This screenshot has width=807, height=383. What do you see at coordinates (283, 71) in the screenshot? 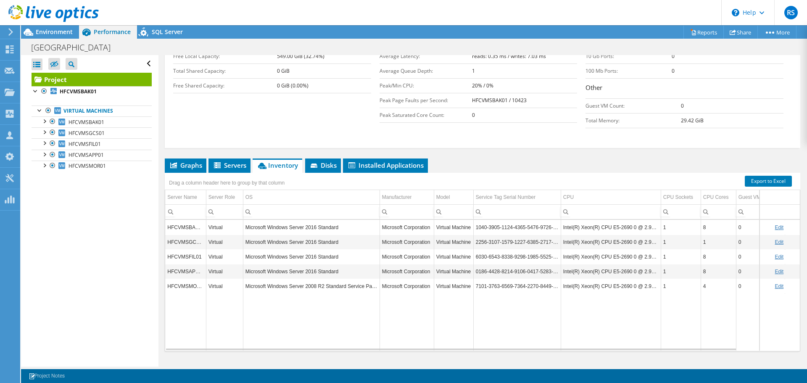
I see `b: 0 GiB` at bounding box center [283, 71].